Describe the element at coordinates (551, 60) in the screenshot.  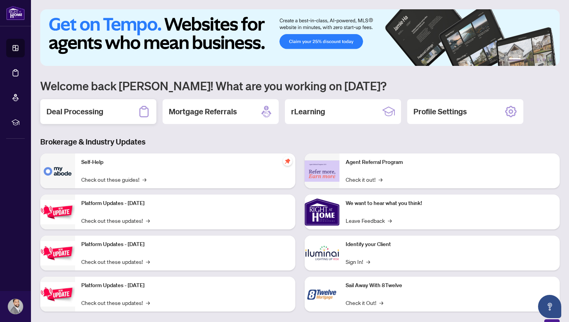
I see `button: 6` at that location.